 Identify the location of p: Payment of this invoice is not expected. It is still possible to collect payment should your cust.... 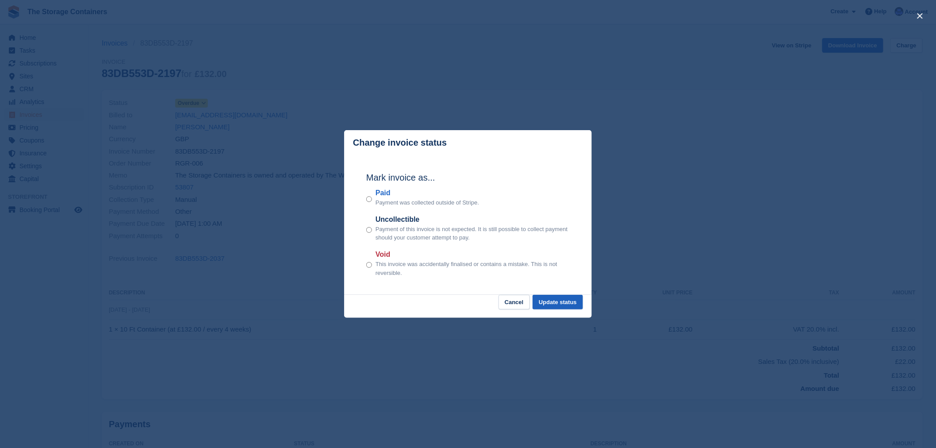
(473, 233).